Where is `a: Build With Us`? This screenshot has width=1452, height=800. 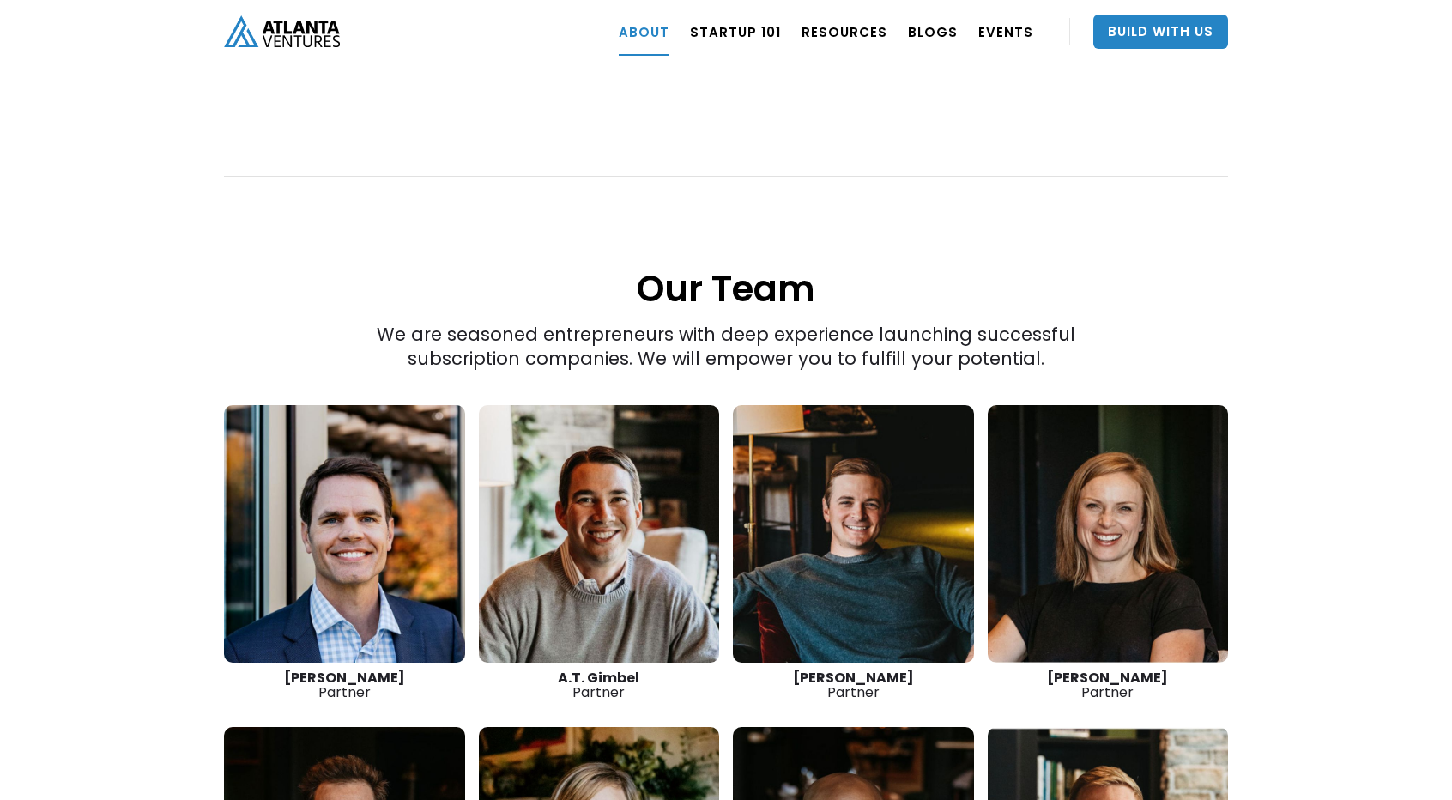 a: Build With Us is located at coordinates (1160, 32).